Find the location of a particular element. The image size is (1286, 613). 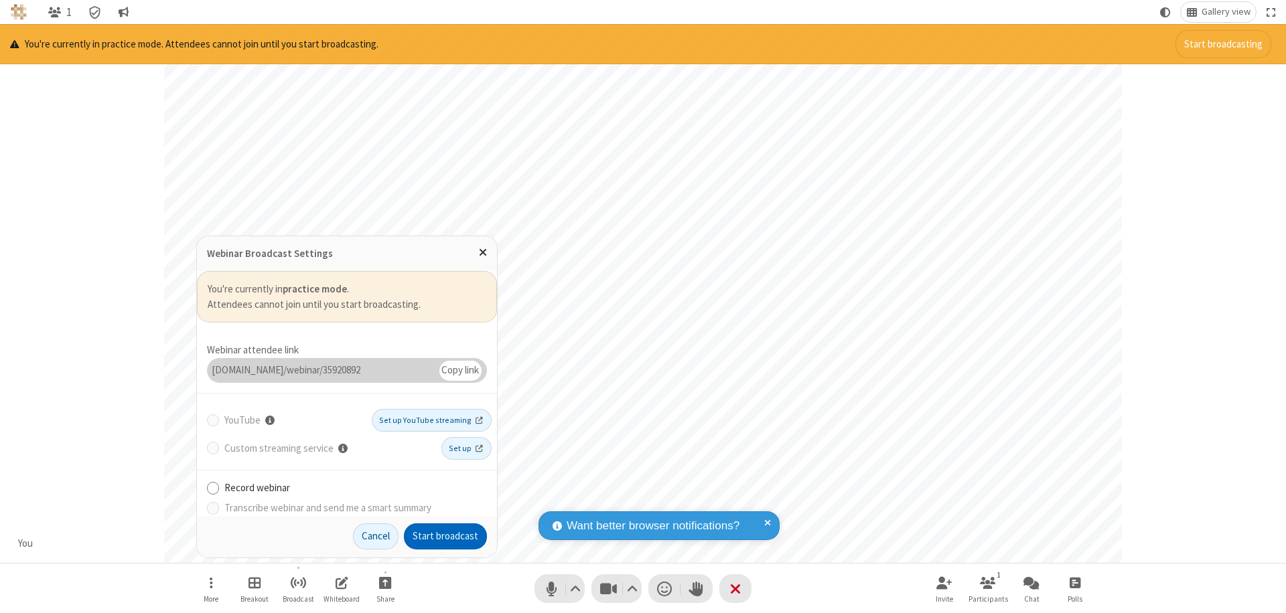

button: Broadcast is located at coordinates (298, 589).